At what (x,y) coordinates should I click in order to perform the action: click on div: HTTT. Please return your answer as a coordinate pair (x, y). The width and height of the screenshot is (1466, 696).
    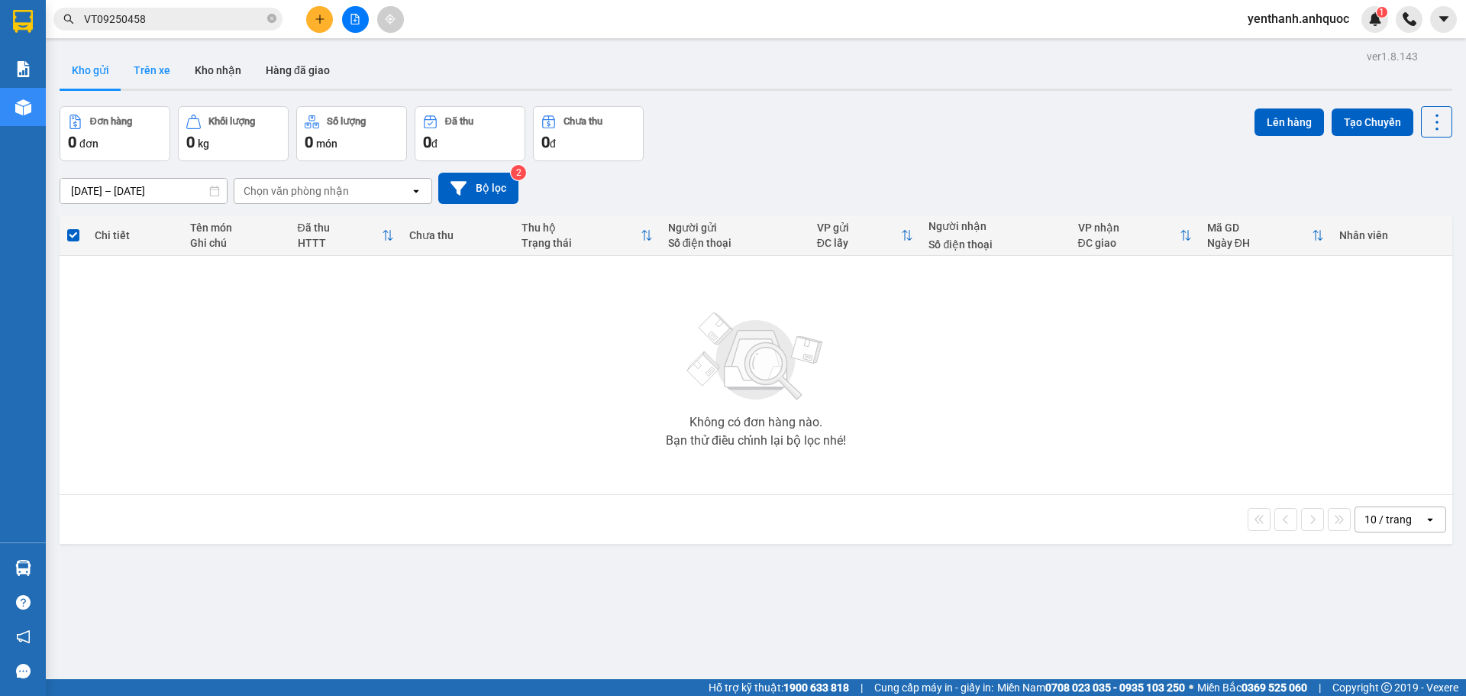
    Looking at the image, I should click on (340, 243).